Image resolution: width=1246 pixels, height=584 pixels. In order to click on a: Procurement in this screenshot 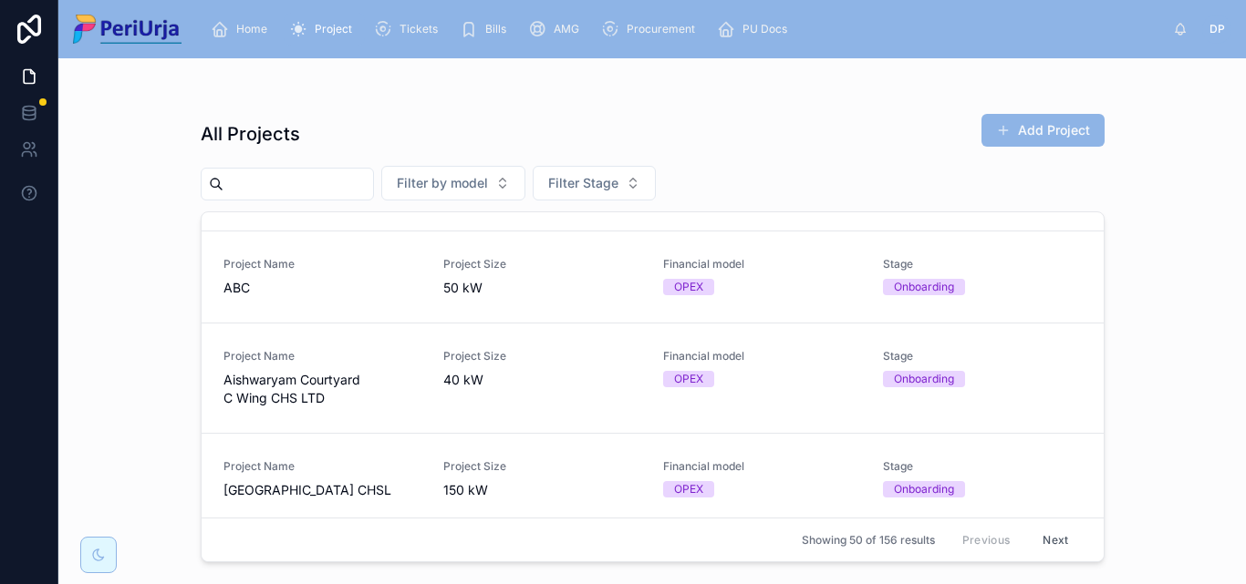, I will do `click(651, 29)`.